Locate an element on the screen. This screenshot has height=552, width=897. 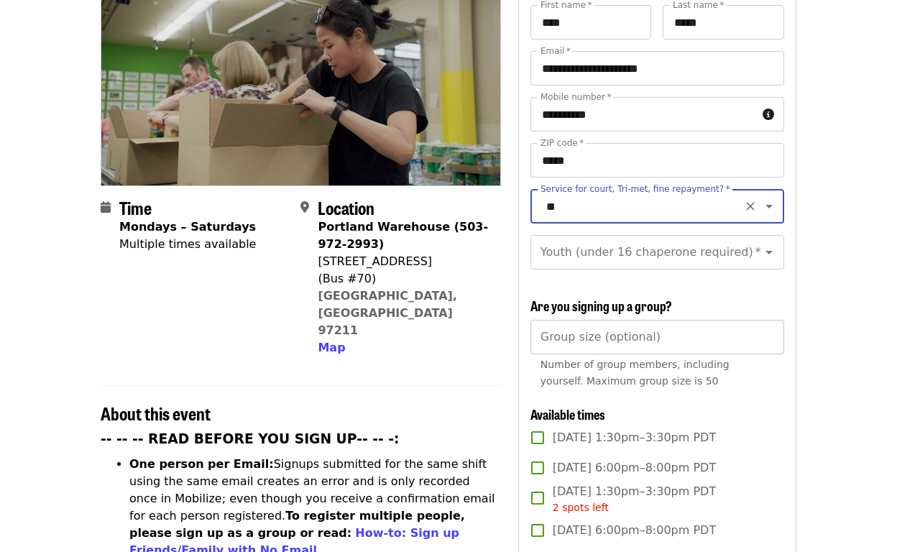
input: Email is located at coordinates (657, 68).